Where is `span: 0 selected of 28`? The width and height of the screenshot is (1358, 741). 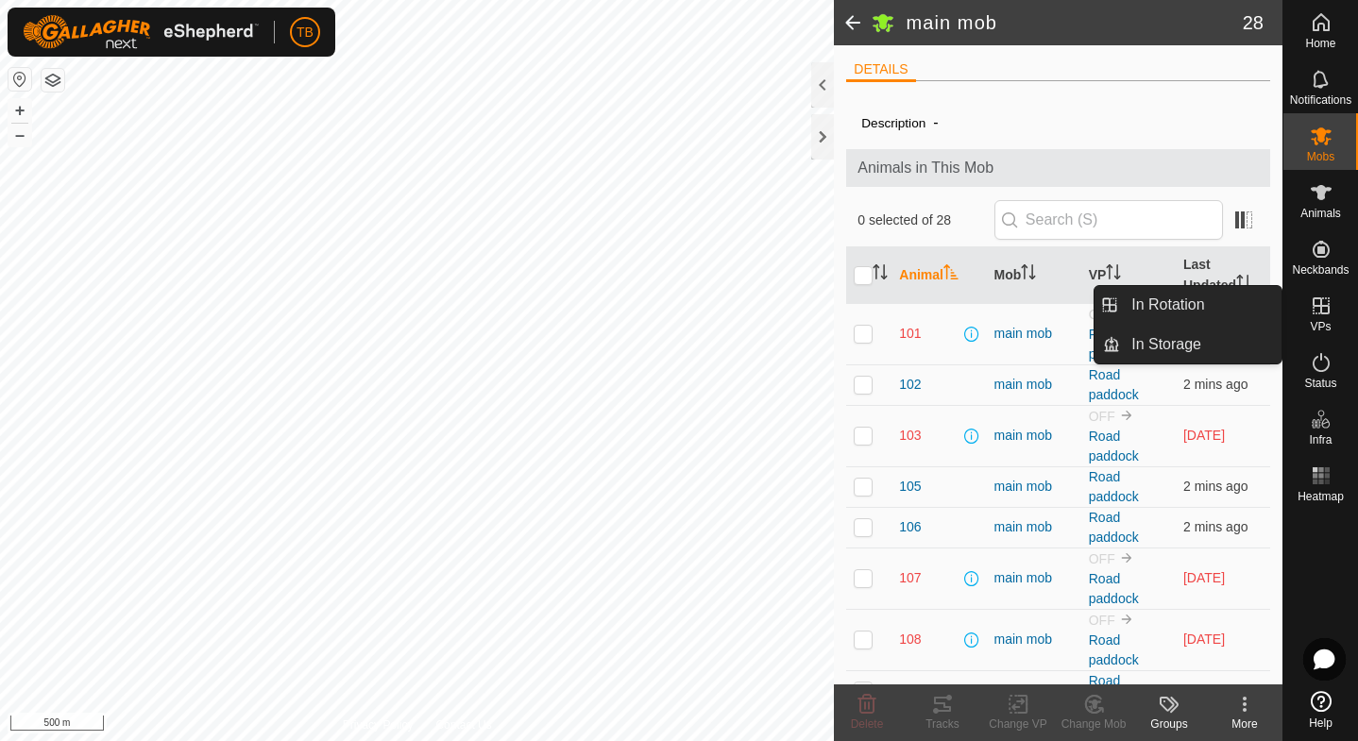
span: 0 selected of 28 is located at coordinates (925, 220).